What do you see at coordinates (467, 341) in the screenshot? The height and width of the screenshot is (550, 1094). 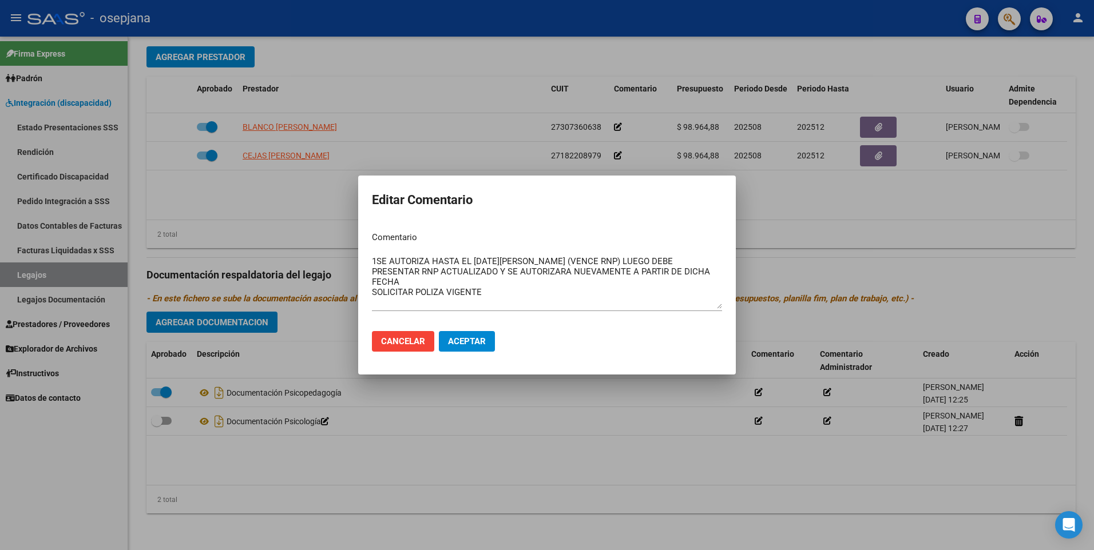 I see `span: Aceptar` at bounding box center [467, 341].